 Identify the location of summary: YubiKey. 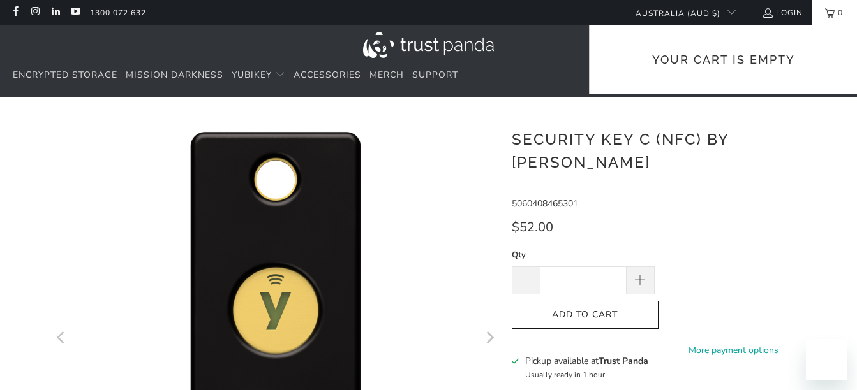
(258, 75).